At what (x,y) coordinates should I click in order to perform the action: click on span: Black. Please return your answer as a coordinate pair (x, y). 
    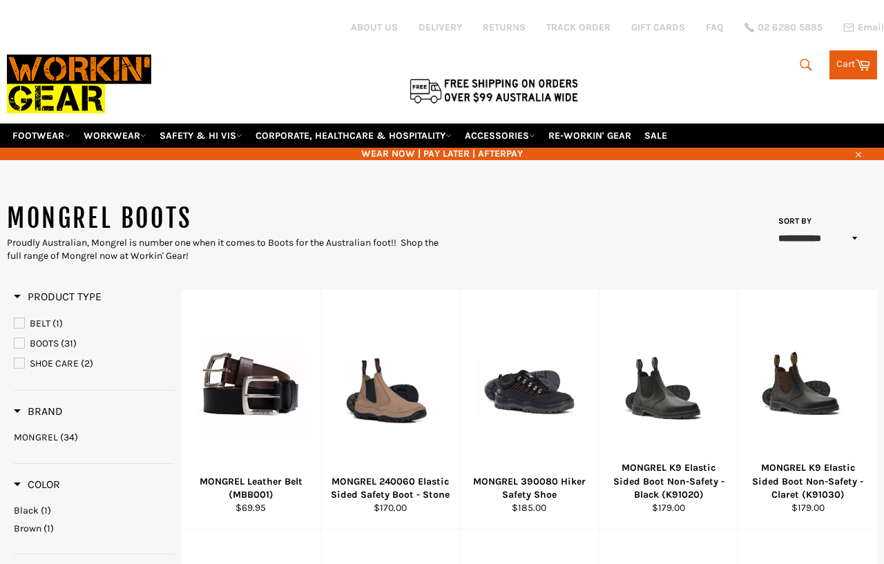
    Looking at the image, I should click on (26, 511).